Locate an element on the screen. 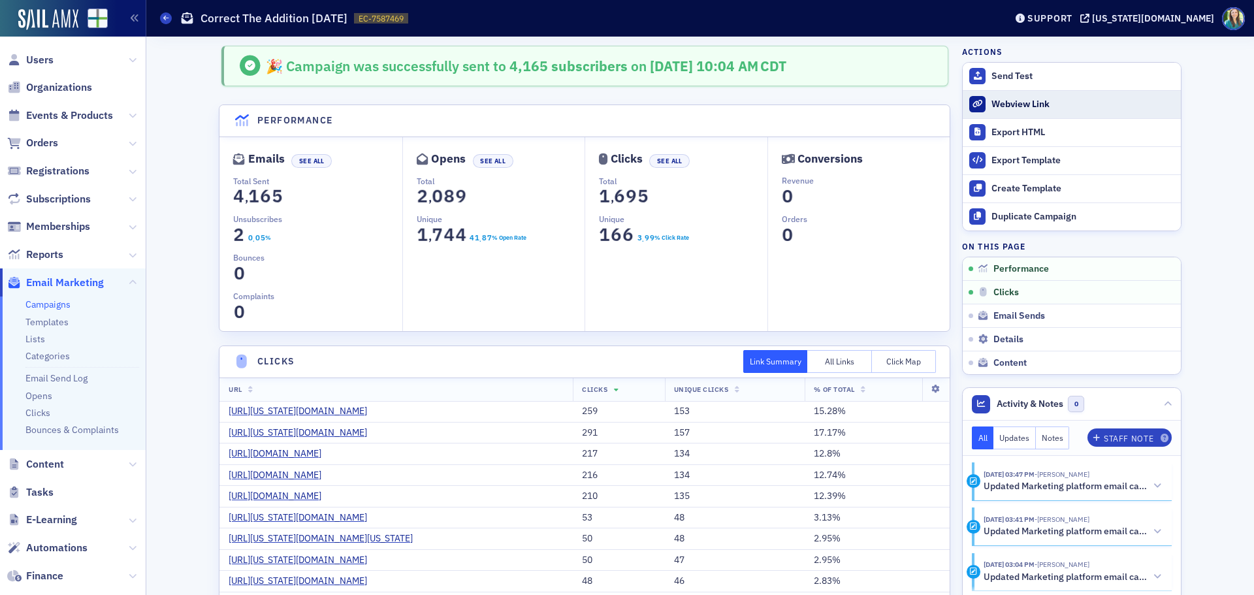 The image size is (1254, 595). span: Organizations is located at coordinates (59, 88).